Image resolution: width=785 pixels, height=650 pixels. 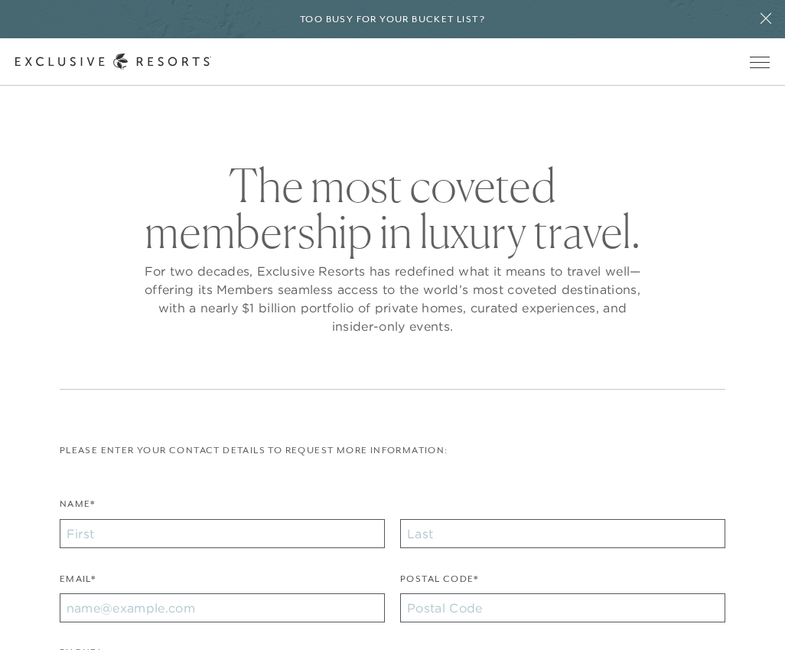 What do you see at coordinates (222, 533) in the screenshot?
I see `input: First` at bounding box center [222, 533].